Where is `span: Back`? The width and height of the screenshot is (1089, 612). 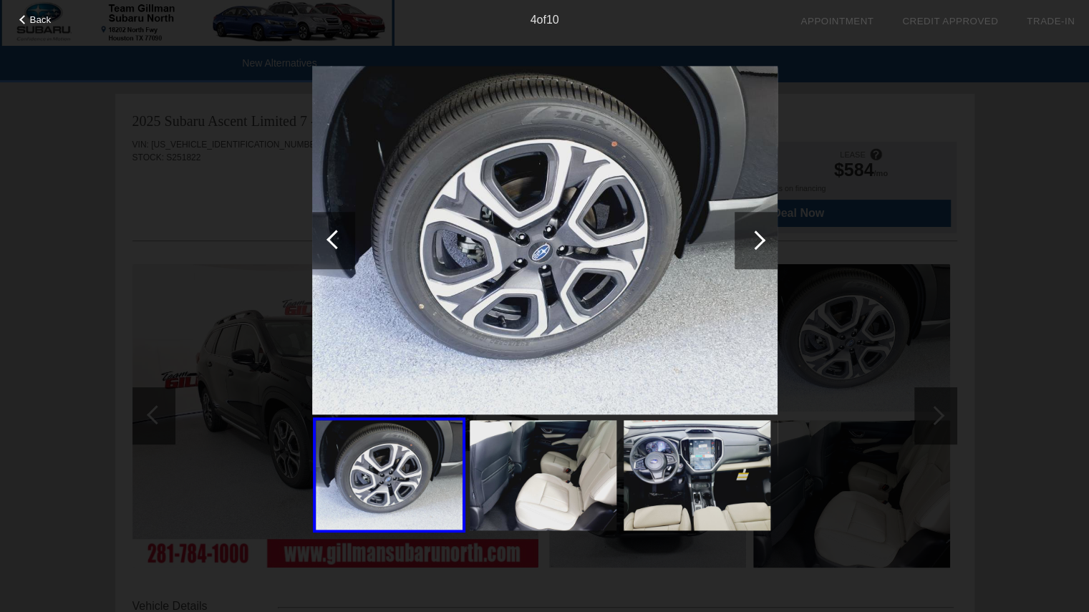
span: Back is located at coordinates (41, 19).